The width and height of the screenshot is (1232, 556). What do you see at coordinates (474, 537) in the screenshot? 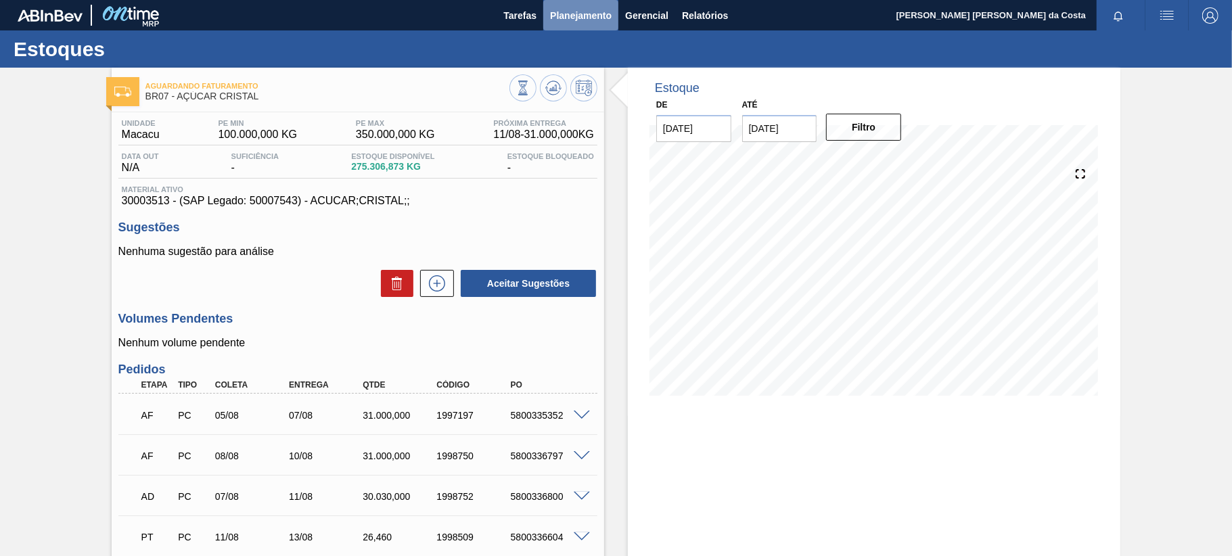
I see `div: 1998509` at bounding box center [474, 537].